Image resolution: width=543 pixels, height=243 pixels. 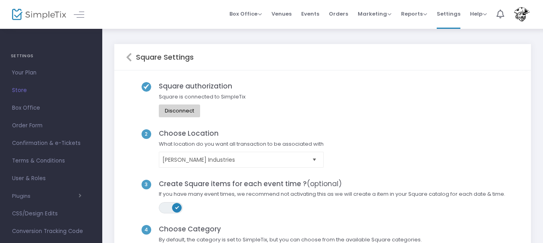 I want to click on span: Conversion Tracking Code, so click(x=51, y=232).